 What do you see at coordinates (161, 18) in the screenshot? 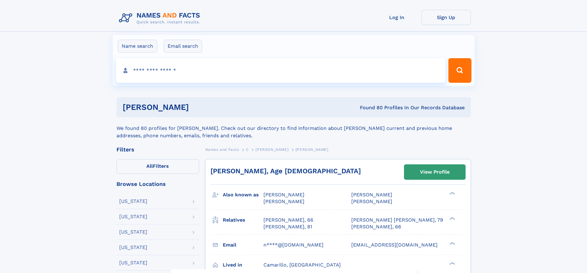
I see `img: Logo Names and Facts` at bounding box center [161, 18].